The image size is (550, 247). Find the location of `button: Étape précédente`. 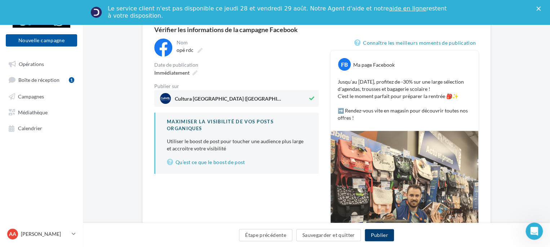

button: Étape précédente is located at coordinates (266, 235).